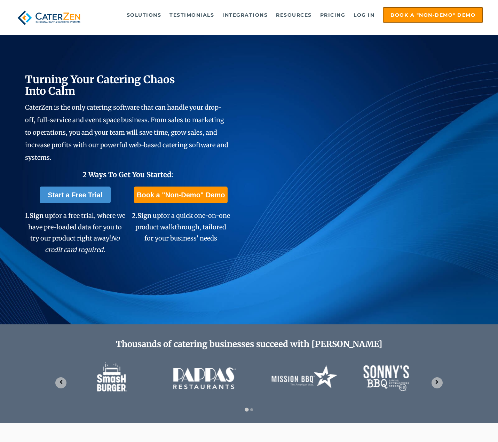 The image size is (498, 442). Describe the element at coordinates (75, 195) in the screenshot. I see `a: Start a Free Trial` at that location.